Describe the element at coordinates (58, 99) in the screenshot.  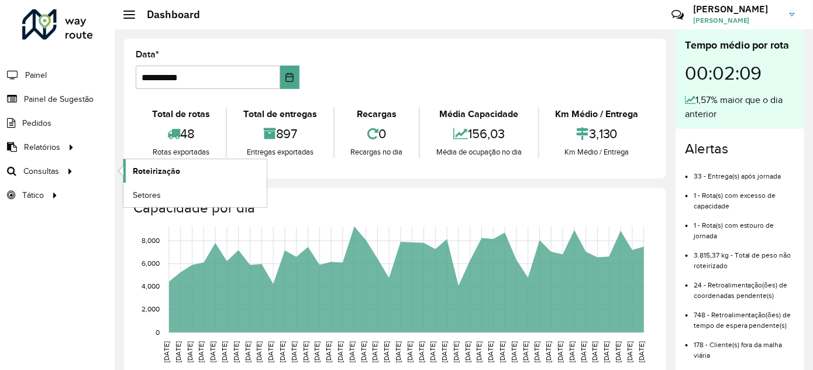
I see `span: Painel de Sugestão` at that location.